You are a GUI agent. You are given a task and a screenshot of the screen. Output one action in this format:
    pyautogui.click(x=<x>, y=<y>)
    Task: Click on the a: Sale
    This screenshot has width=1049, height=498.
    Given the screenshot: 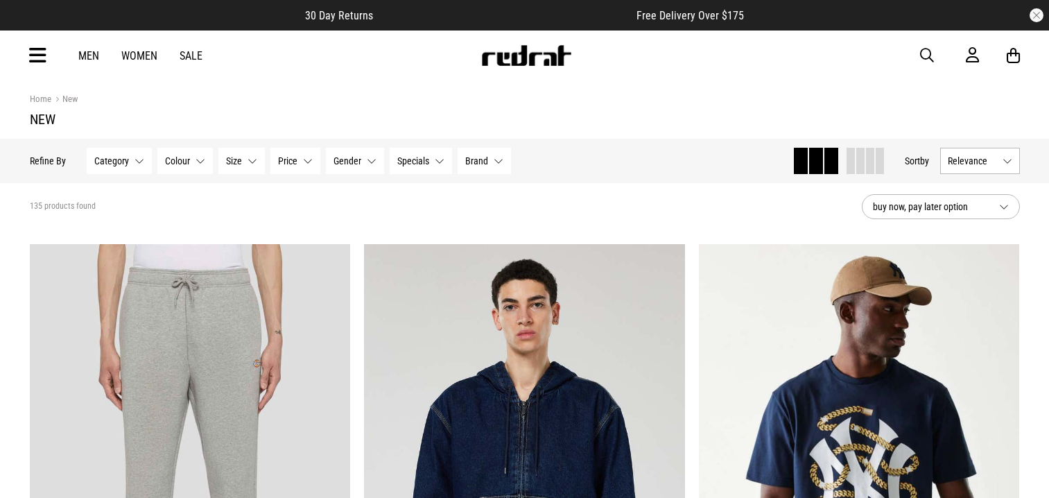 What is the action you would take?
    pyautogui.click(x=191, y=55)
    